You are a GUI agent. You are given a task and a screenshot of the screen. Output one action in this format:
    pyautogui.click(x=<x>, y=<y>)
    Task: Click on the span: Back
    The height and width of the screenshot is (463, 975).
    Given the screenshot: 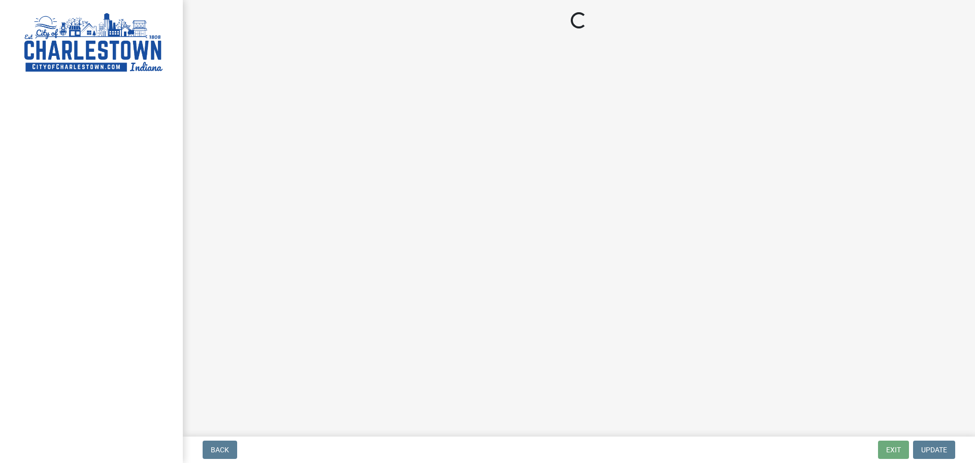 What is the action you would take?
    pyautogui.click(x=220, y=450)
    